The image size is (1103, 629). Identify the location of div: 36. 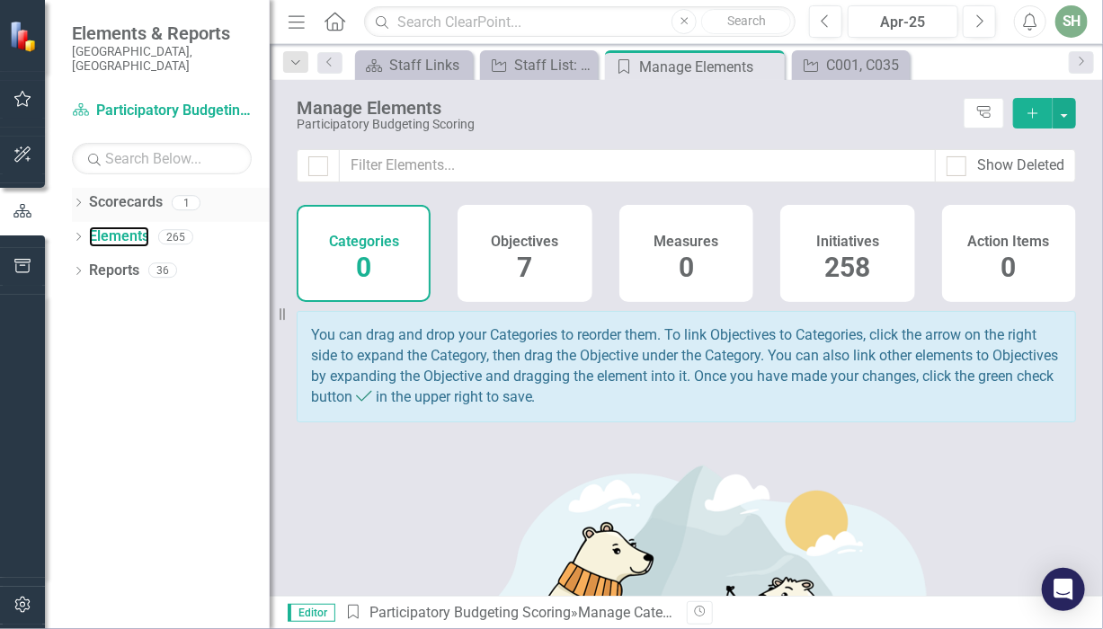
(163, 271).